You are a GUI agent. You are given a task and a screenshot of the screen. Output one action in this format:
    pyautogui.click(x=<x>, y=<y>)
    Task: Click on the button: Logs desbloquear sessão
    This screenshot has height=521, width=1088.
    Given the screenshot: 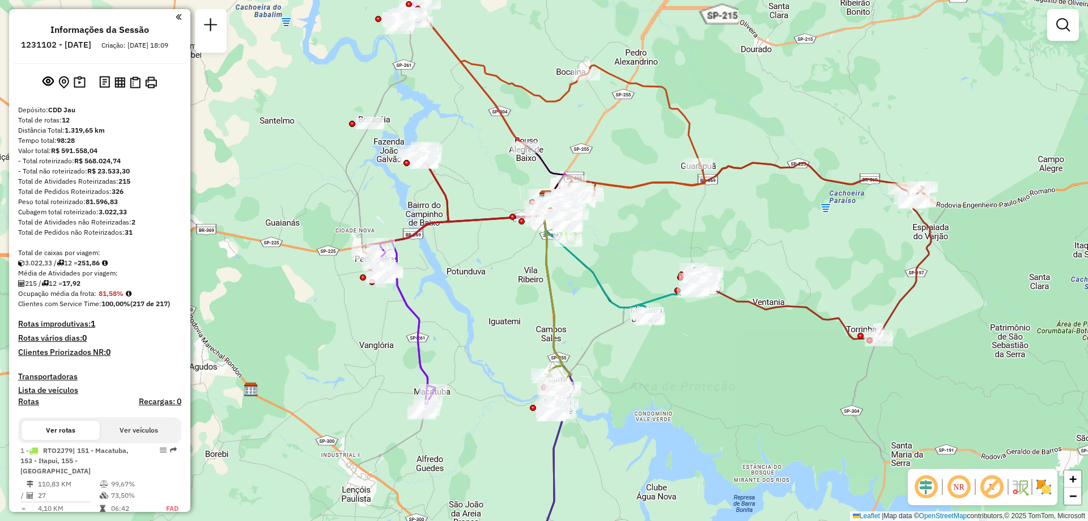 What is the action you would take?
    pyautogui.click(x=104, y=82)
    